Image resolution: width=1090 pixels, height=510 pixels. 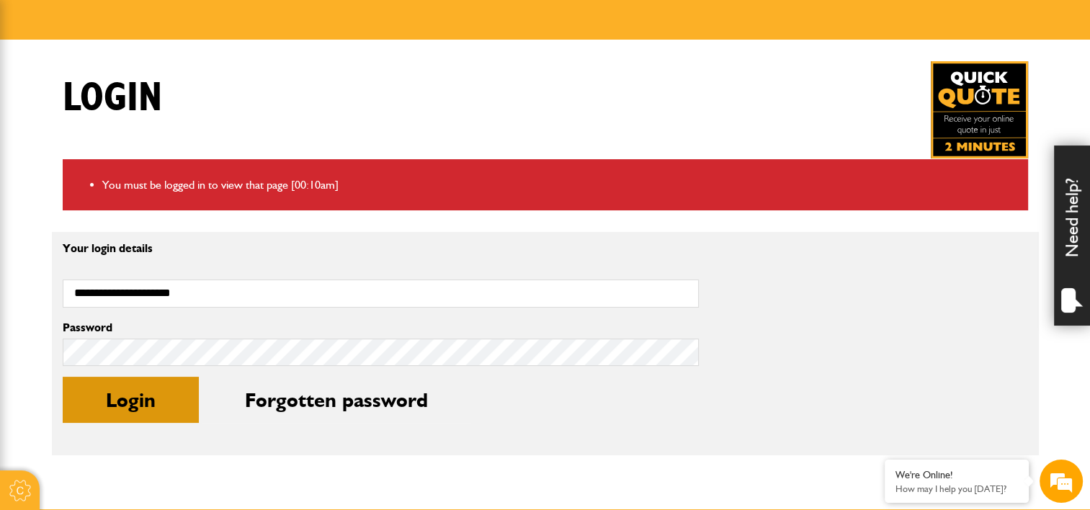 What do you see at coordinates (381, 249) in the screenshot?
I see `p: Your login details` at bounding box center [381, 249].